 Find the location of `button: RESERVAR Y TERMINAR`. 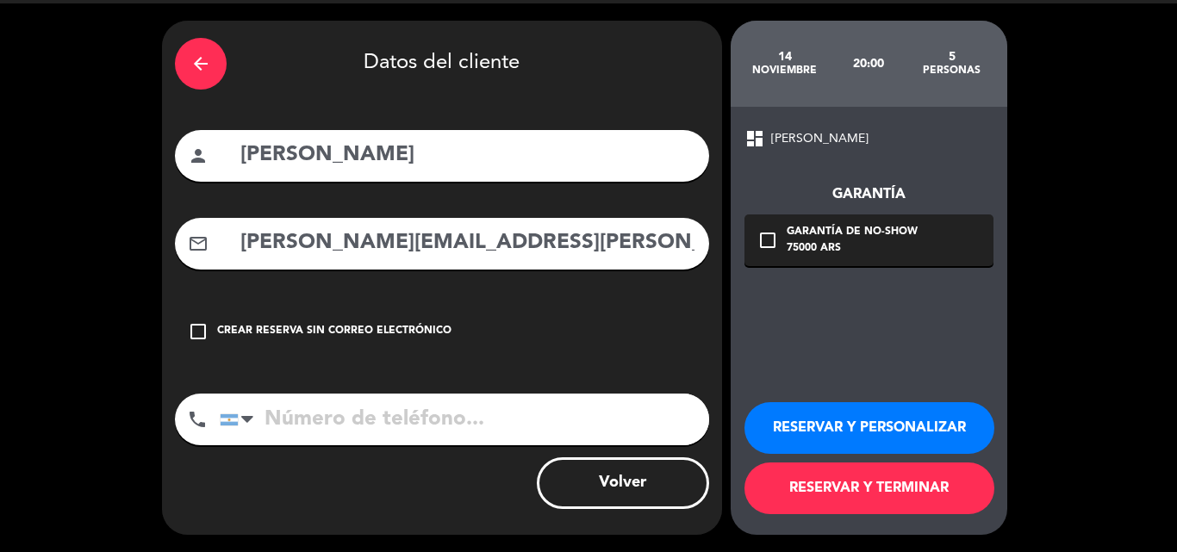

button: RESERVAR Y TERMINAR is located at coordinates (869, 489).